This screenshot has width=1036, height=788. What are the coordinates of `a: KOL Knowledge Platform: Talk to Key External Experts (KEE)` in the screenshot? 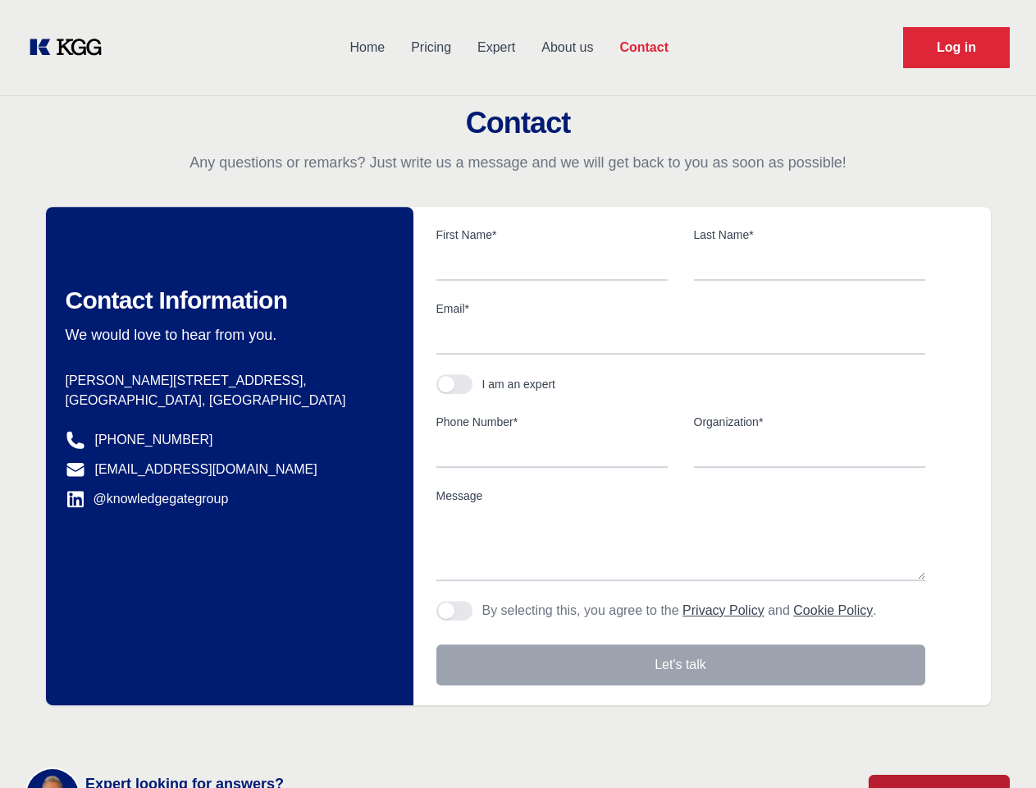 It's located at (71, 48).